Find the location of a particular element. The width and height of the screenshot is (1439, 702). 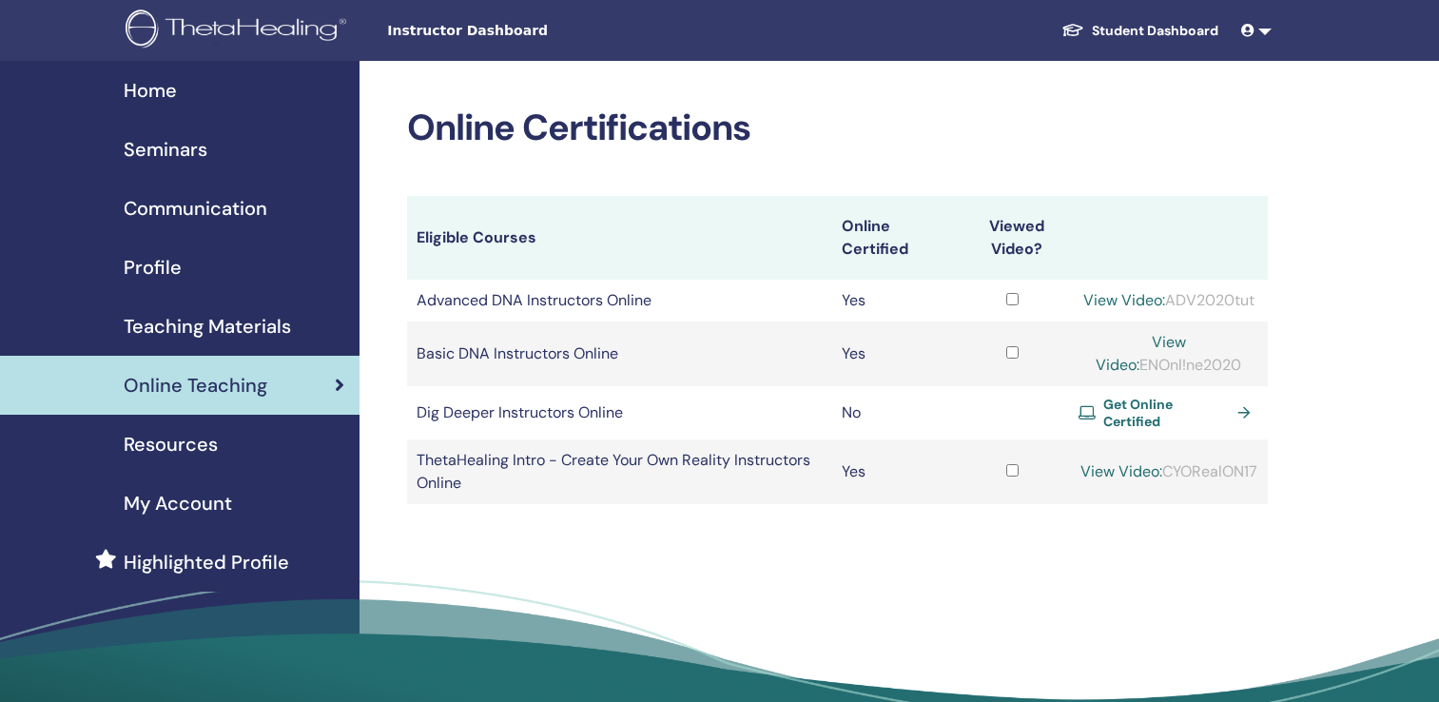

td: Basic DNA Instructors Online is located at coordinates (619, 354).